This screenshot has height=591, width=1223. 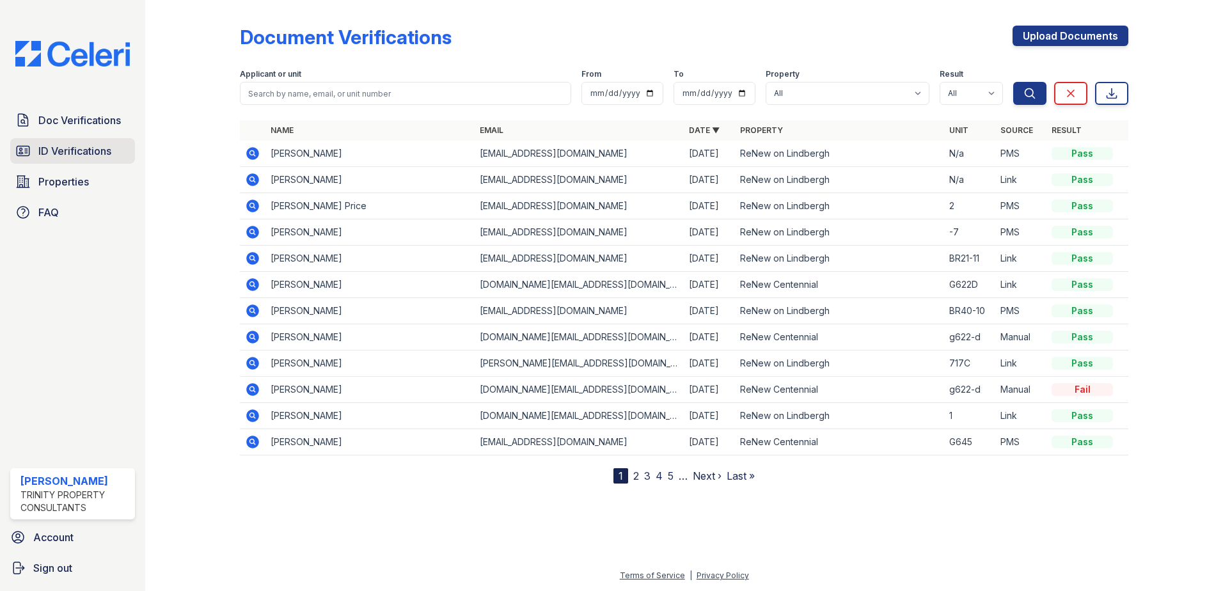 What do you see at coordinates (53, 537) in the screenshot?
I see `span: Account` at bounding box center [53, 537].